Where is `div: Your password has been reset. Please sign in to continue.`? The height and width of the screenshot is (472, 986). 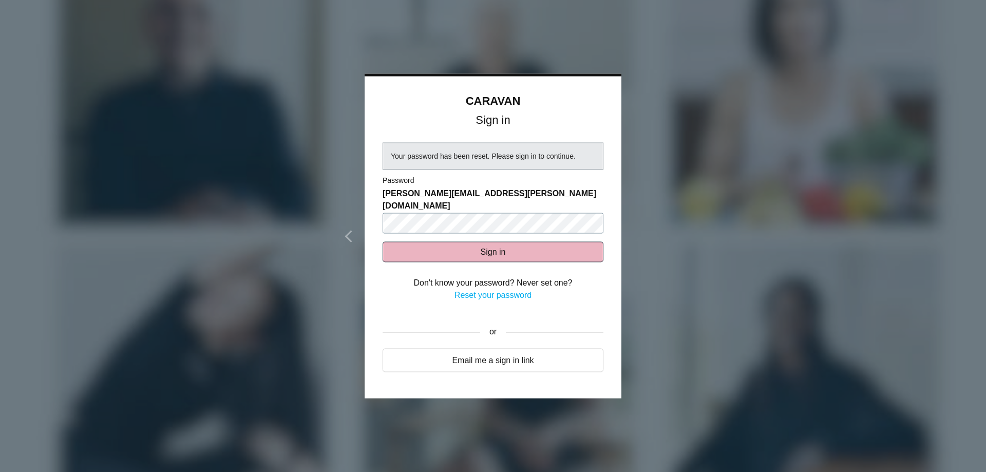 div: Your password has been reset. Please sign in to continue. is located at coordinates (493, 156).